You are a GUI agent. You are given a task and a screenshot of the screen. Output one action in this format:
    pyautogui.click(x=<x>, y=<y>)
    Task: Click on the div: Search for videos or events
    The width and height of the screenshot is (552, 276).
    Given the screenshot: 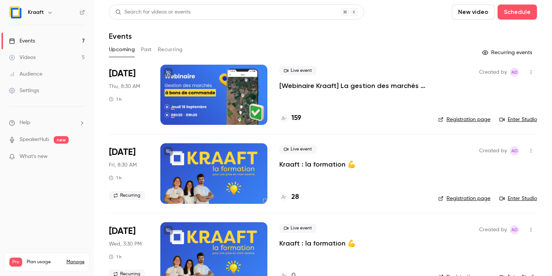 What is the action you would take?
    pyautogui.click(x=153, y=12)
    